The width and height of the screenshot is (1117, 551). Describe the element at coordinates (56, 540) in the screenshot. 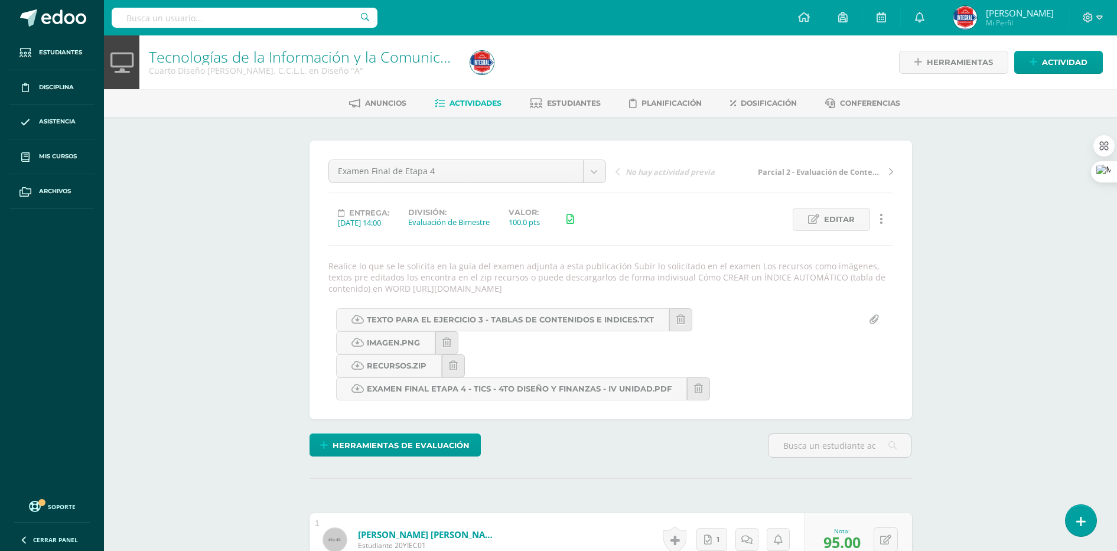

I see `span: Cerrar panel` at that location.